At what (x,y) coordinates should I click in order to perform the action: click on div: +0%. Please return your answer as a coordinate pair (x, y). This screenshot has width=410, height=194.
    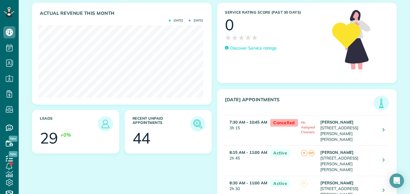
    Looking at the image, I should click on (65, 135).